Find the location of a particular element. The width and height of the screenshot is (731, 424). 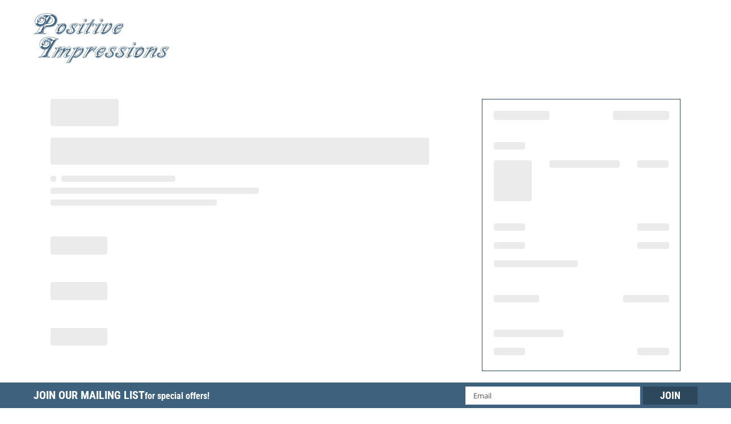

span: for special offers! is located at coordinates (177, 395).